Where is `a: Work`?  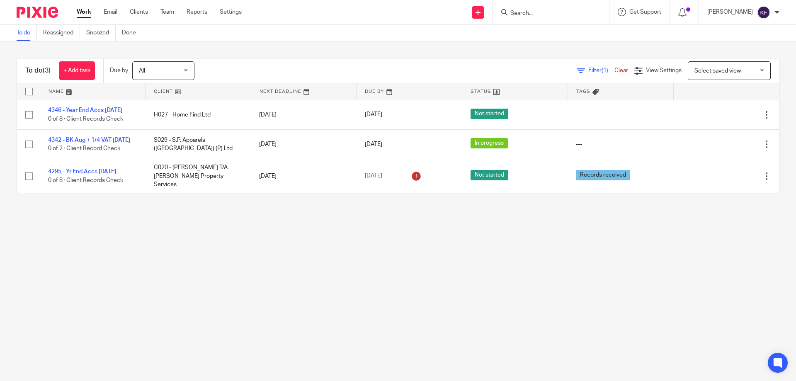 a: Work is located at coordinates (84, 12).